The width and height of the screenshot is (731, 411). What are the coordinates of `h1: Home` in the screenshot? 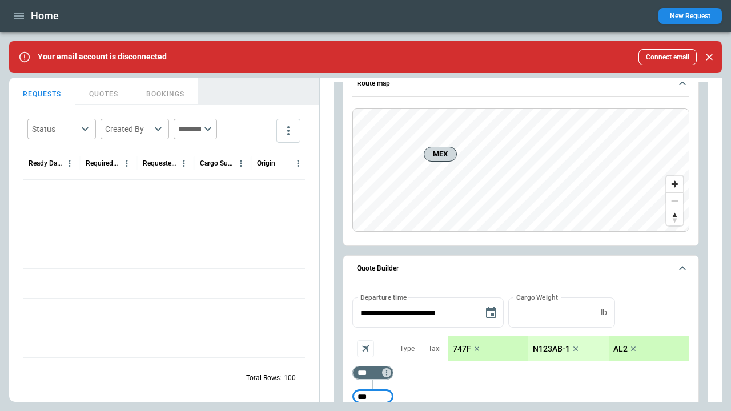 It's located at (45, 16).